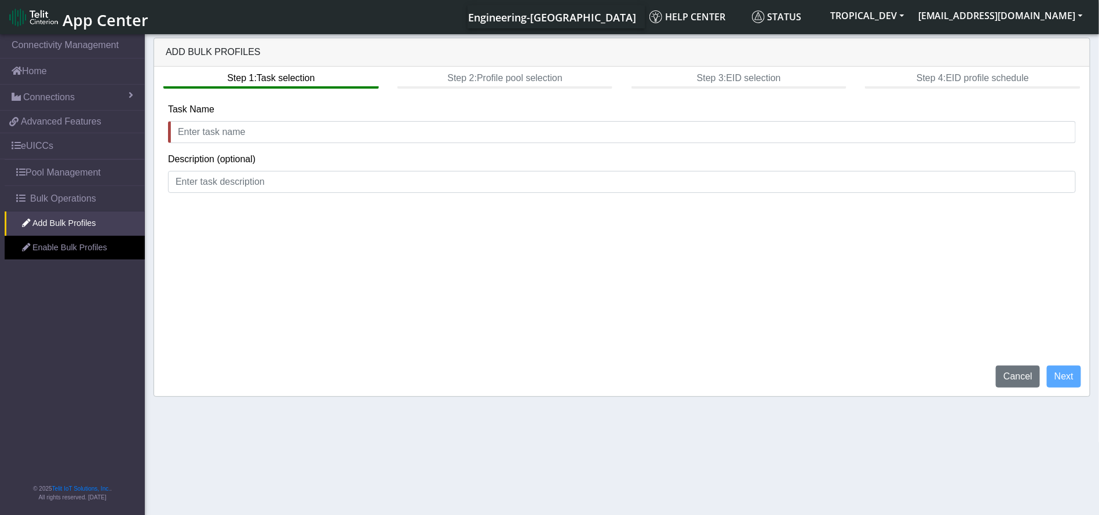  I want to click on span: Connections, so click(49, 97).